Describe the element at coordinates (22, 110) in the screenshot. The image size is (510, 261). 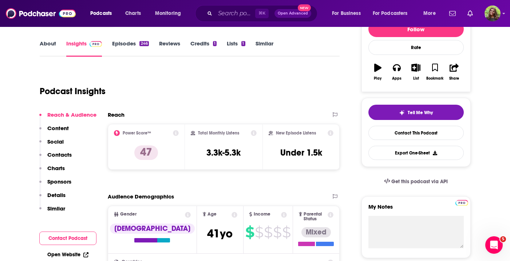
I see `img: Profile image for Barbara` at that location.